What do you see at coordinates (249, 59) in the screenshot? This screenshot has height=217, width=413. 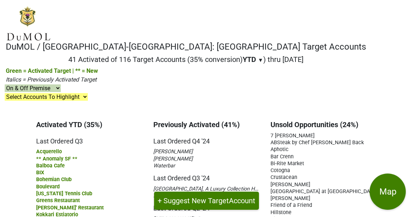 I see `span: YTD` at bounding box center [249, 59].